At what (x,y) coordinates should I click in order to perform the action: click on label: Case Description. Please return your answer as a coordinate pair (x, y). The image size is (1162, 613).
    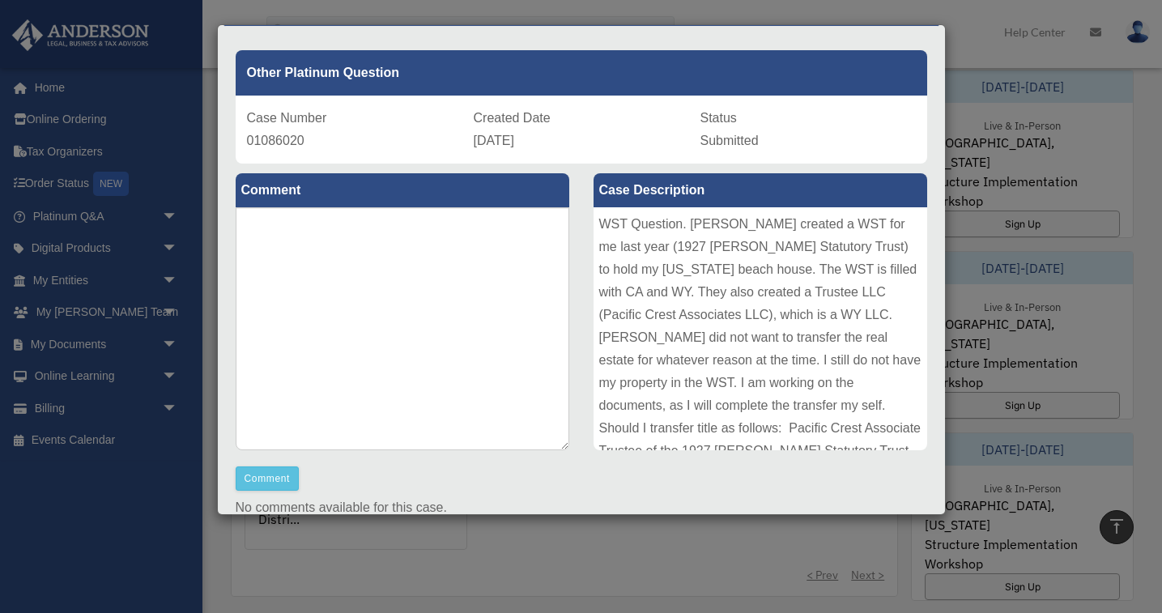
    Looking at the image, I should click on (761, 190).